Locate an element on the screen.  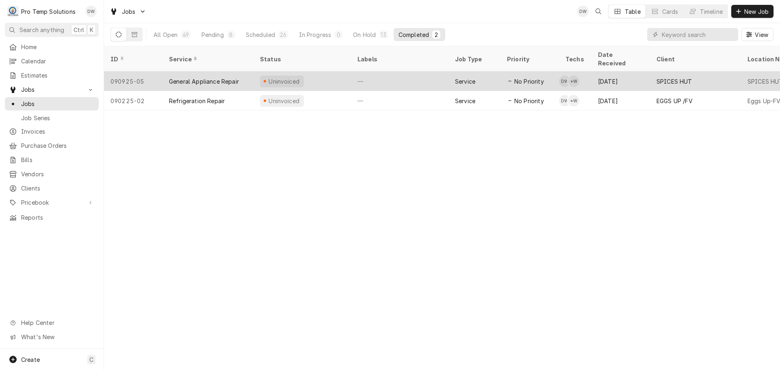
div: Priority is located at coordinates (529, 59).